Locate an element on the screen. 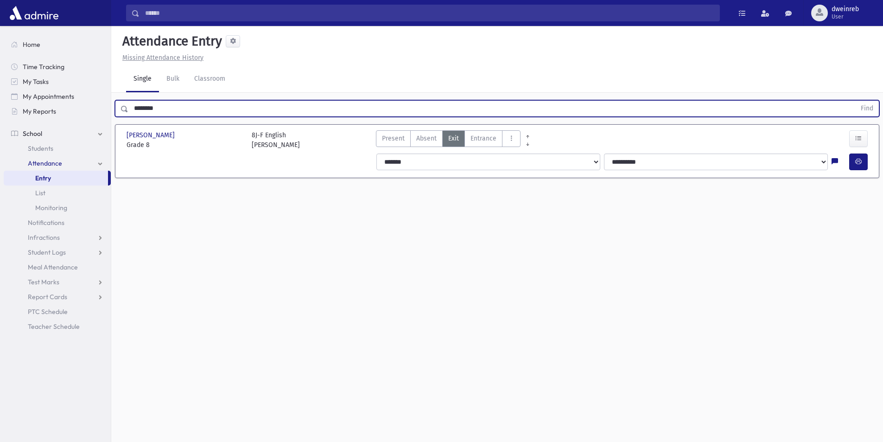 The image size is (883, 442). span: PTC Schedule is located at coordinates (48, 311).